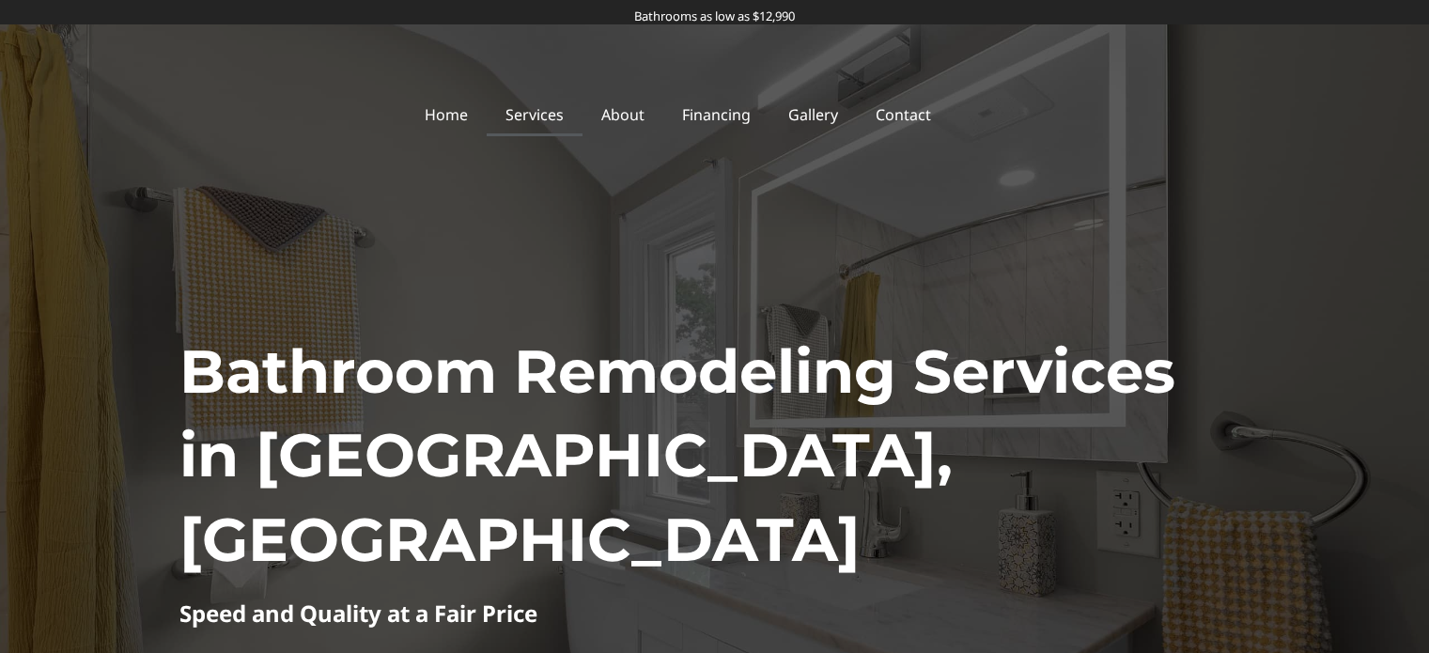  I want to click on a: Services, so click(534, 115).